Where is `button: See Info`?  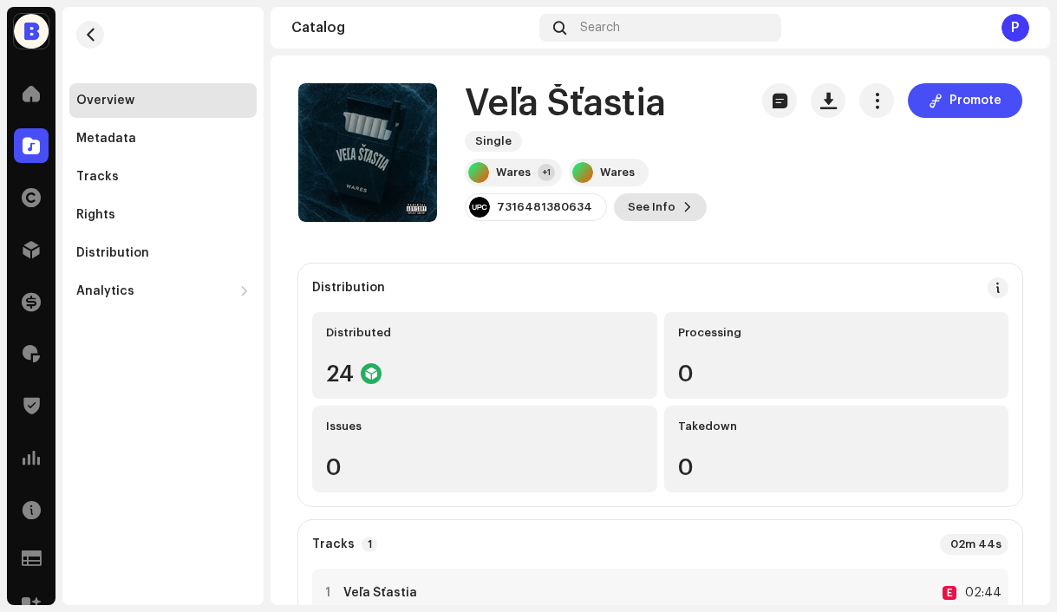
button: See Info is located at coordinates (660, 207).